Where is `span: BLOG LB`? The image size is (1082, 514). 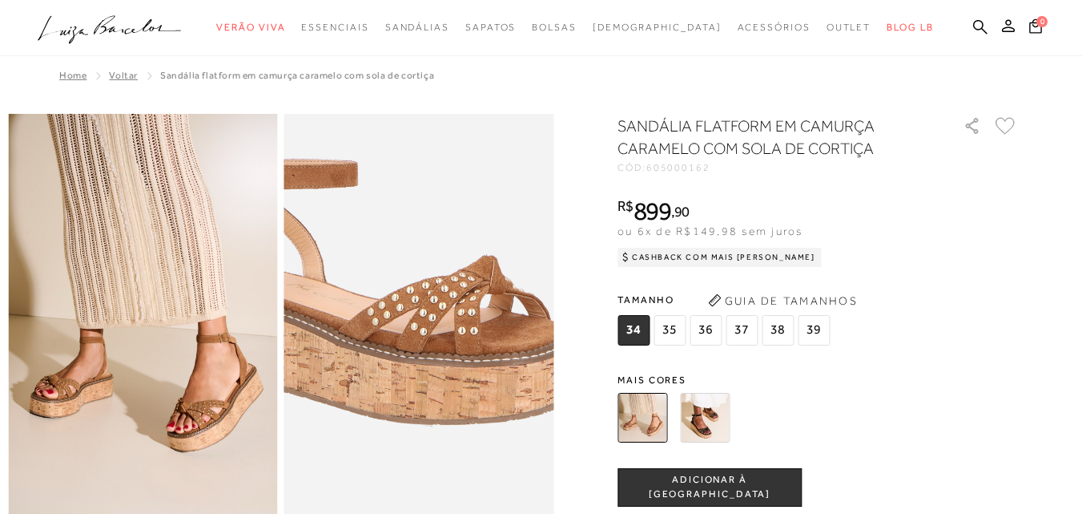 span: BLOG LB is located at coordinates (910, 27).